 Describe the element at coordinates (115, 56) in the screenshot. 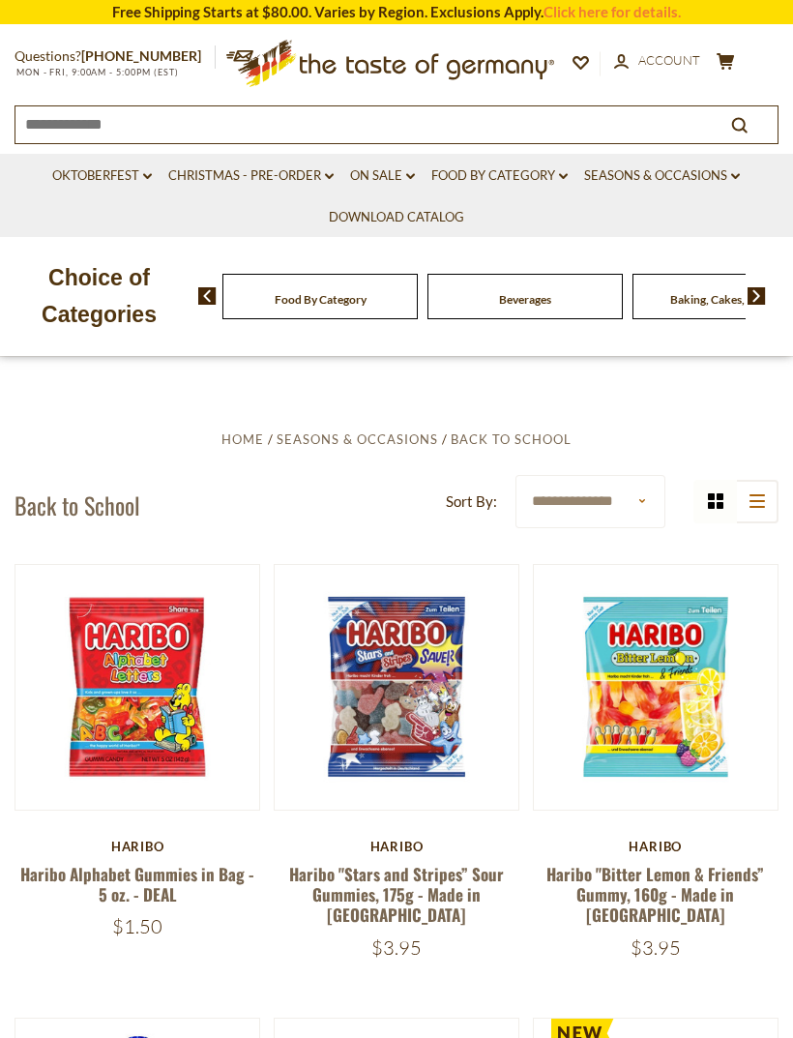

I see `p: Questions?` at that location.